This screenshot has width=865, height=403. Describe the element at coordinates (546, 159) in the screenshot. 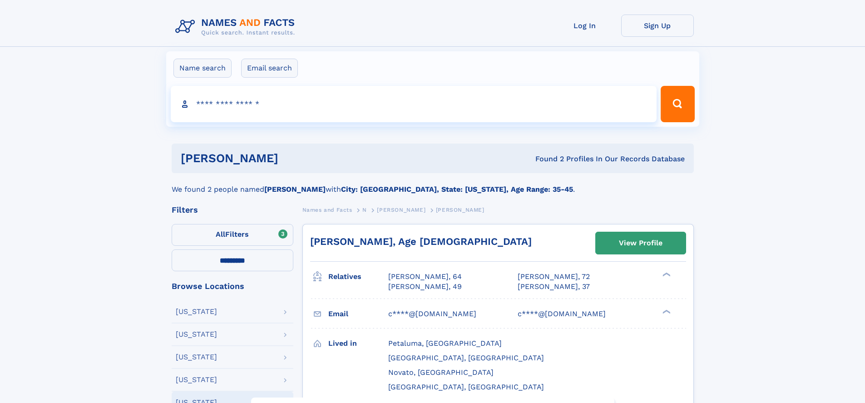

I see `div: Found 2 Profiles In Our Records Database` at that location.